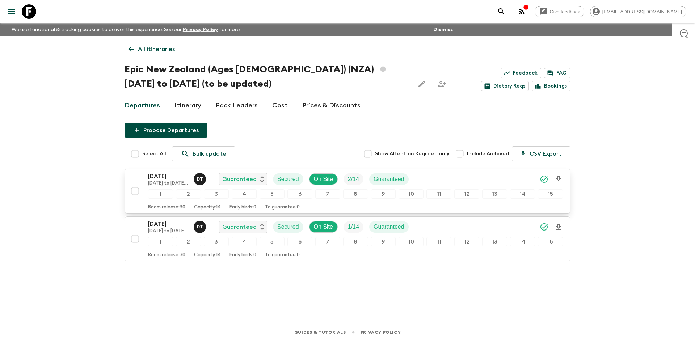  What do you see at coordinates (209, 154) in the screenshot?
I see `p: Bulk update` at bounding box center [209, 154].